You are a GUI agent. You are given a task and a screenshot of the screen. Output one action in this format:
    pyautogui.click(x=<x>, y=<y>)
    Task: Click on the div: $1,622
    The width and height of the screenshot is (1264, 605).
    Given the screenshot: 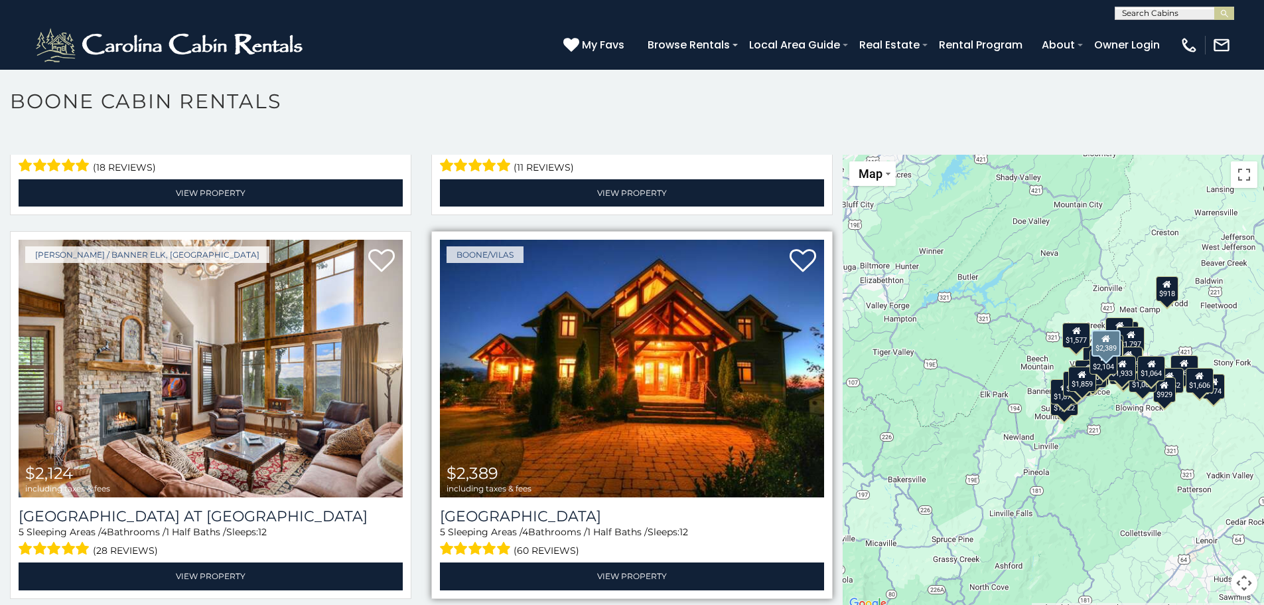 What is the action you would take?
    pyautogui.click(x=1064, y=403)
    